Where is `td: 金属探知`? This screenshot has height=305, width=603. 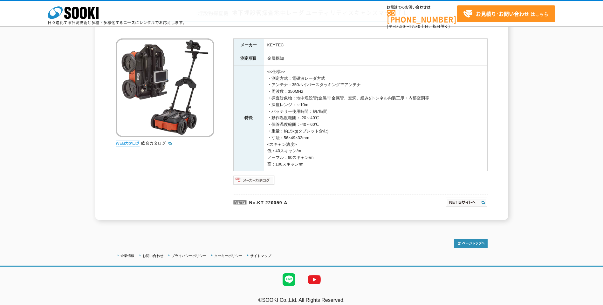 td: 金属探知 is located at coordinates (375, 58).